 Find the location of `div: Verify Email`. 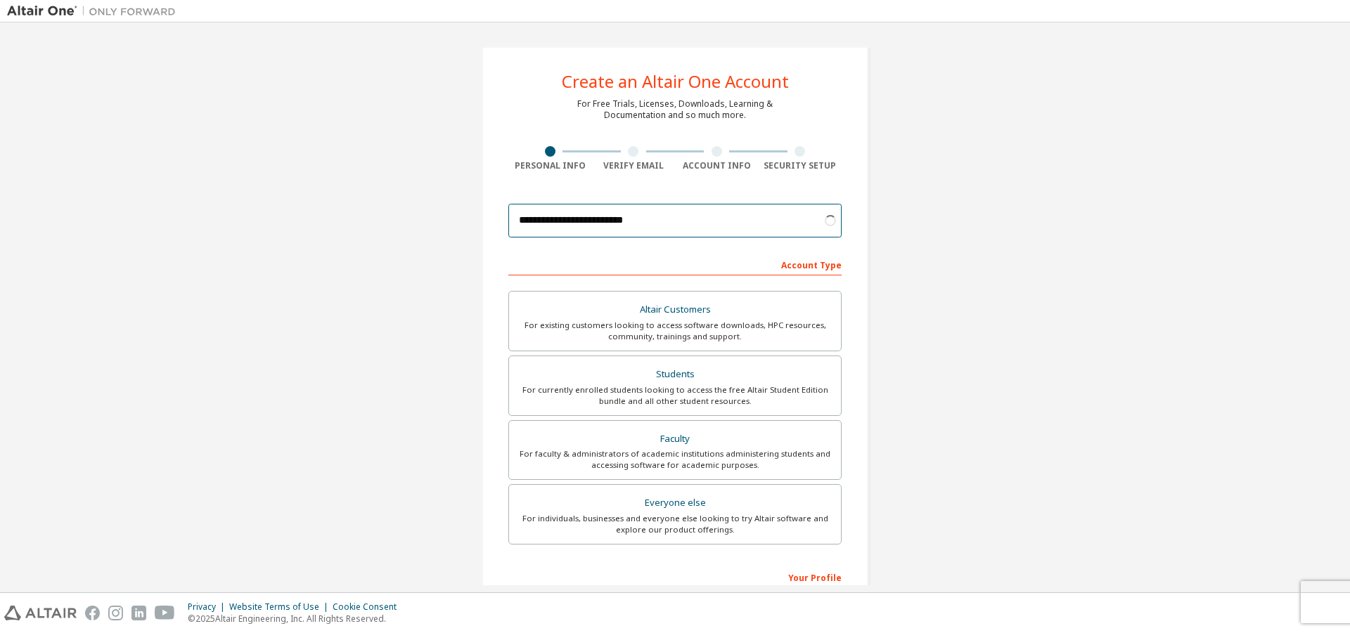

div: Verify Email is located at coordinates (633, 166).